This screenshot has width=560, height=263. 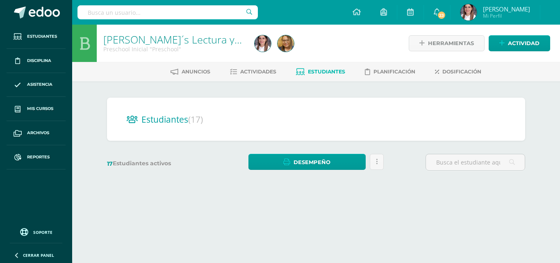 I want to click on span: 23, so click(x=442, y=15).